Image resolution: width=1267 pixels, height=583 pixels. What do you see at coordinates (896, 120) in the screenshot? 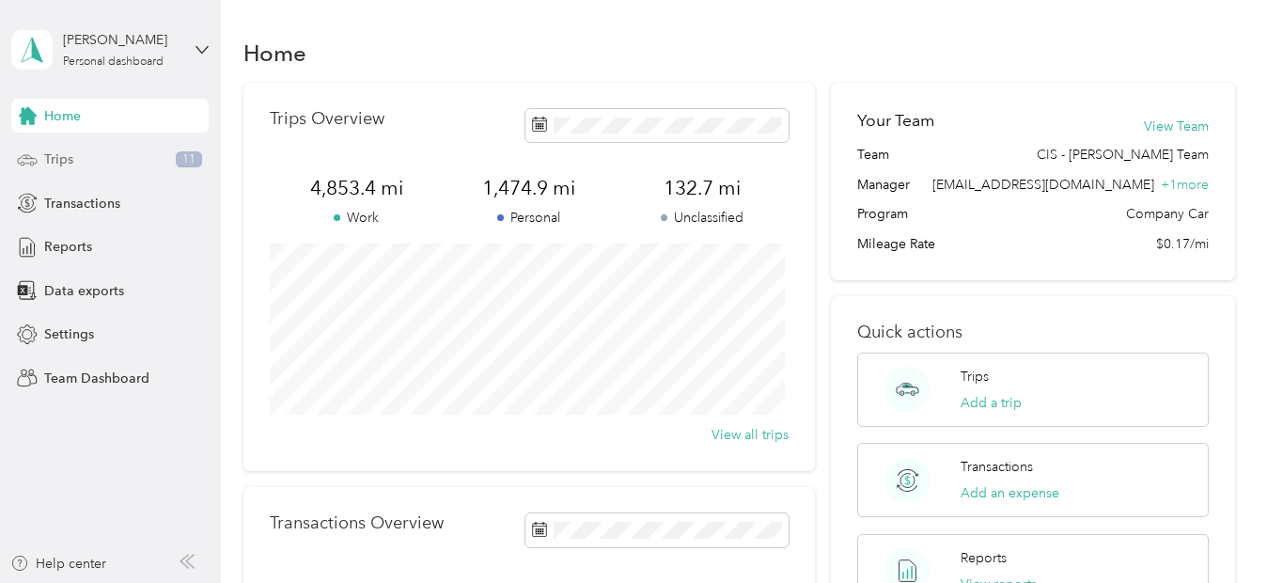
I see `h2: Your Team` at bounding box center [896, 120].